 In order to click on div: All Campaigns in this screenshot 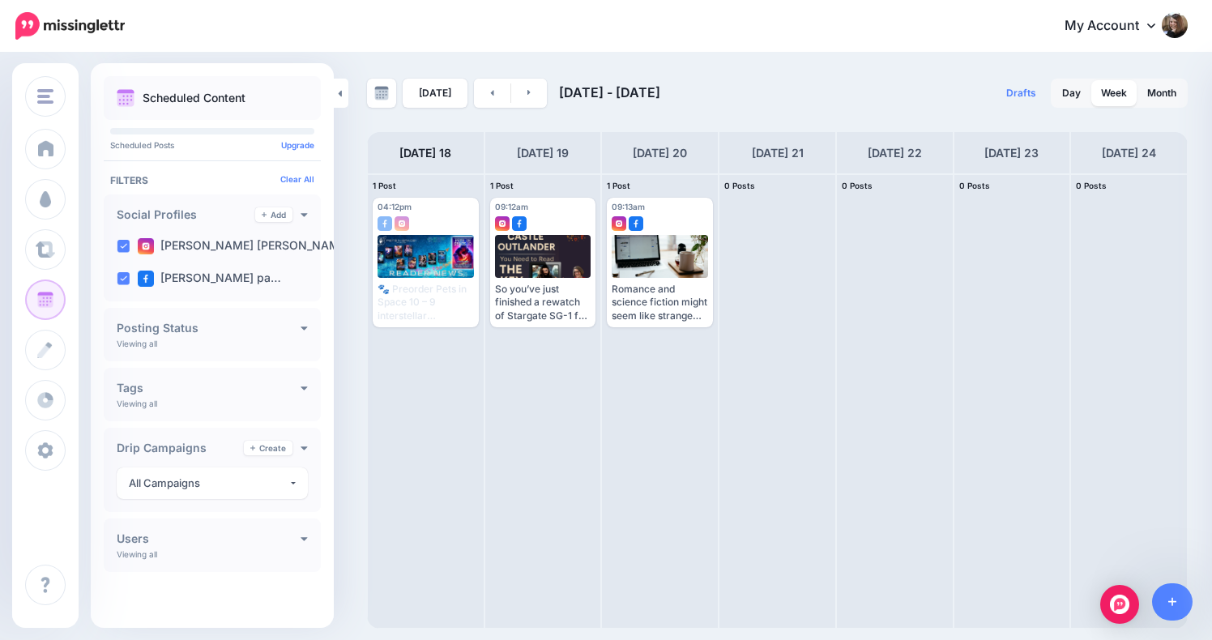, I will do `click(208, 483)`.